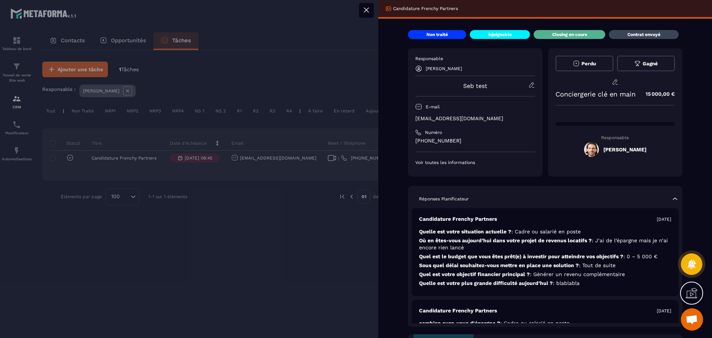 The height and width of the screenshot is (338, 712). Describe the element at coordinates (584, 63) in the screenshot. I see `button: Perdu` at that location.